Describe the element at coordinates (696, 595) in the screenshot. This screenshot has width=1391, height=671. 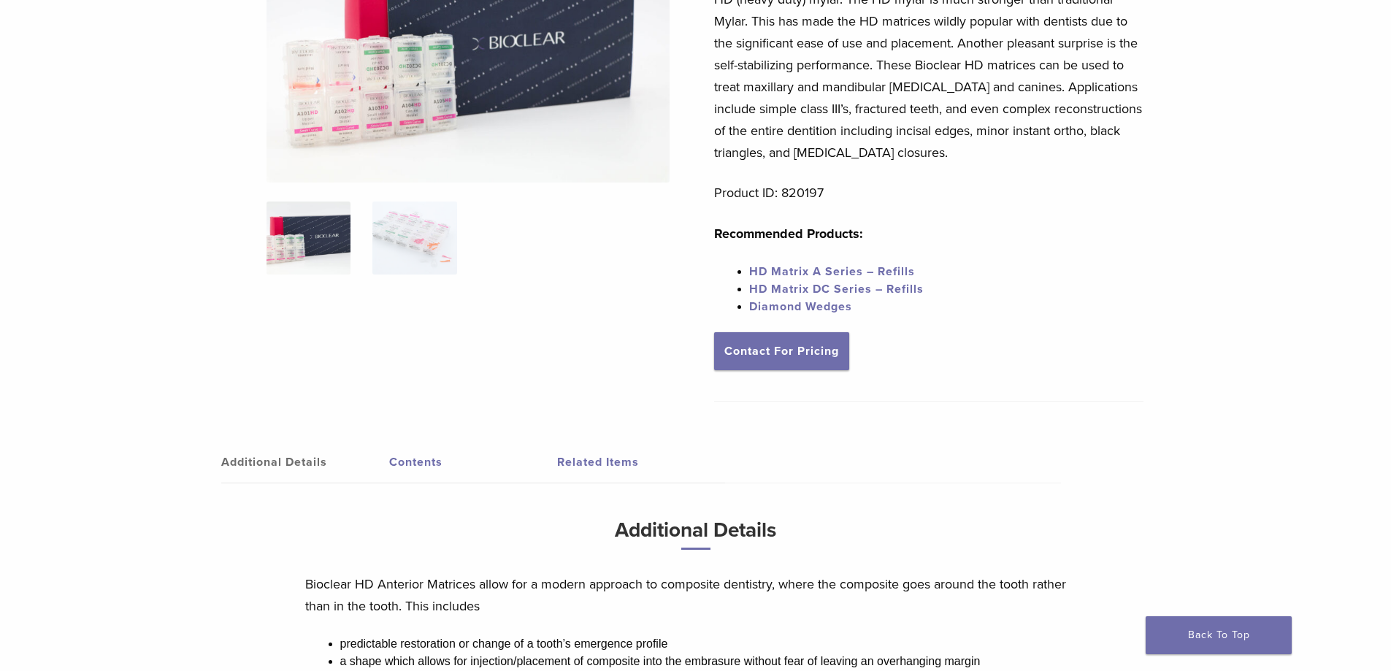
I see `p: Bioclear HD Anterior Matrices allow for a modern approach to composite dentistry, where the compo...` at that location.